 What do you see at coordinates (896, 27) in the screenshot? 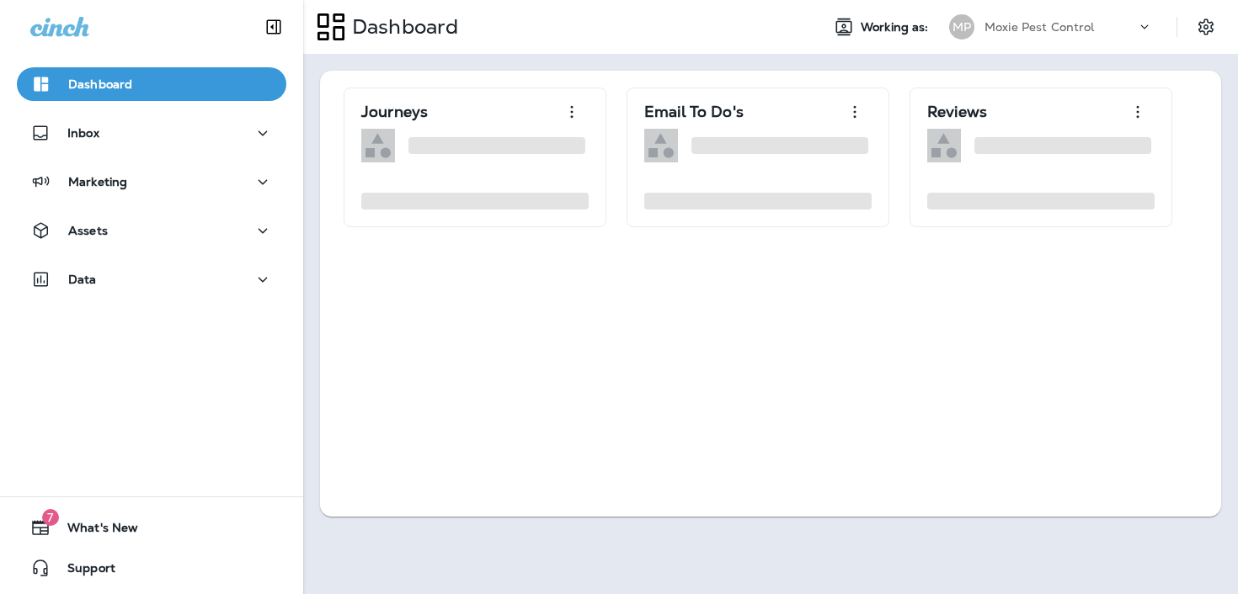
I see `span: Working as:` at bounding box center [896, 27].